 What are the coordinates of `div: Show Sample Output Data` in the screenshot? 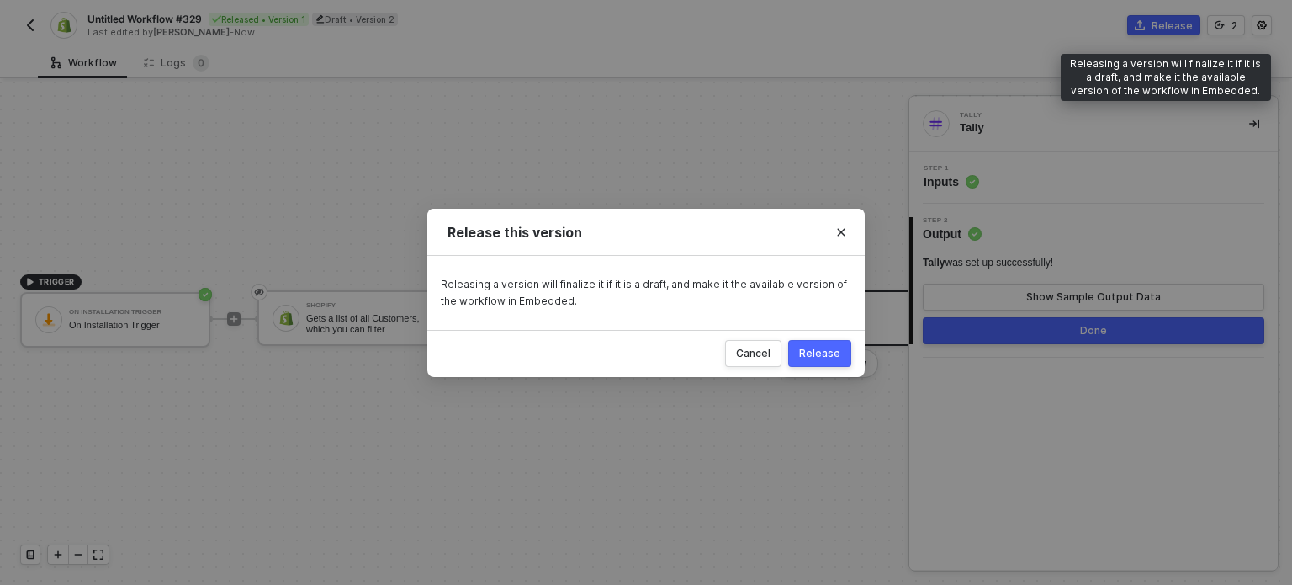 It's located at (1094, 297).